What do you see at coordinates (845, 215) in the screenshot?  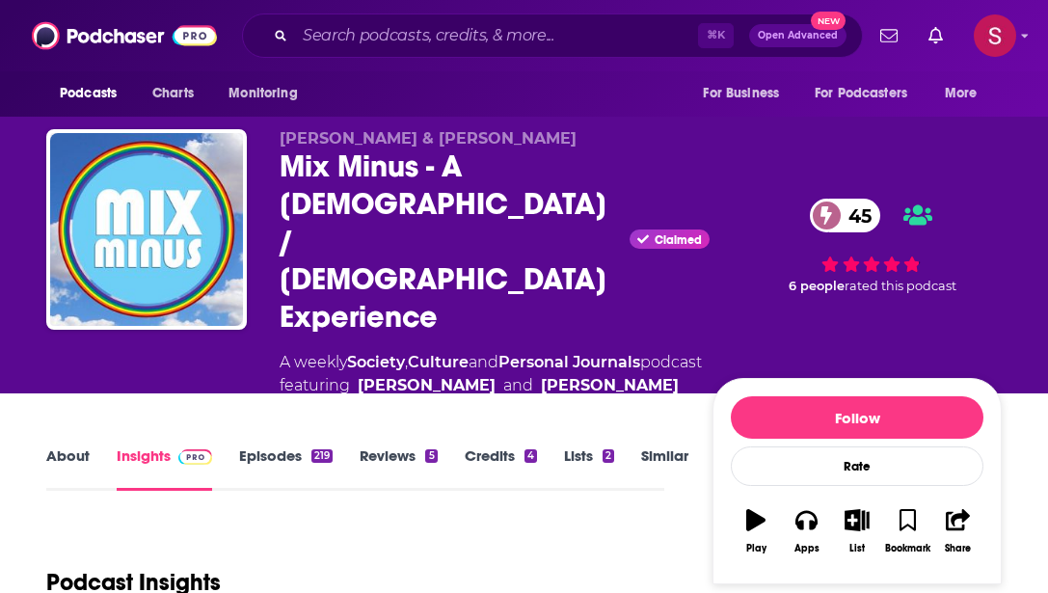 I see `a: 45` at bounding box center [845, 215].